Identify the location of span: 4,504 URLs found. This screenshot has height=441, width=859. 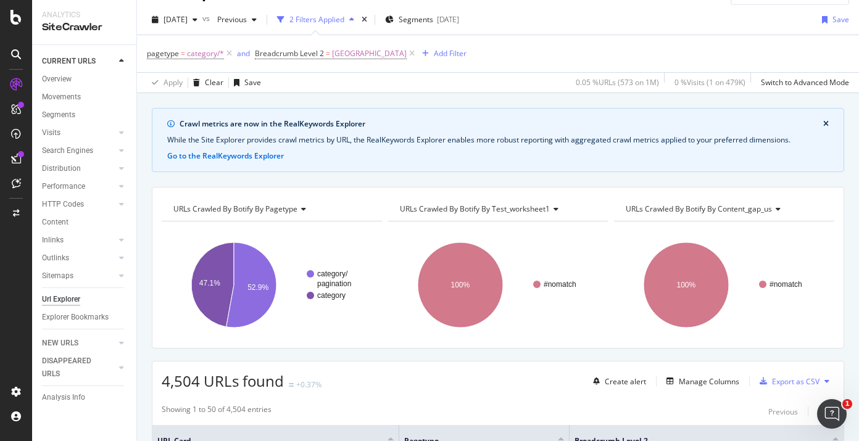
(223, 381).